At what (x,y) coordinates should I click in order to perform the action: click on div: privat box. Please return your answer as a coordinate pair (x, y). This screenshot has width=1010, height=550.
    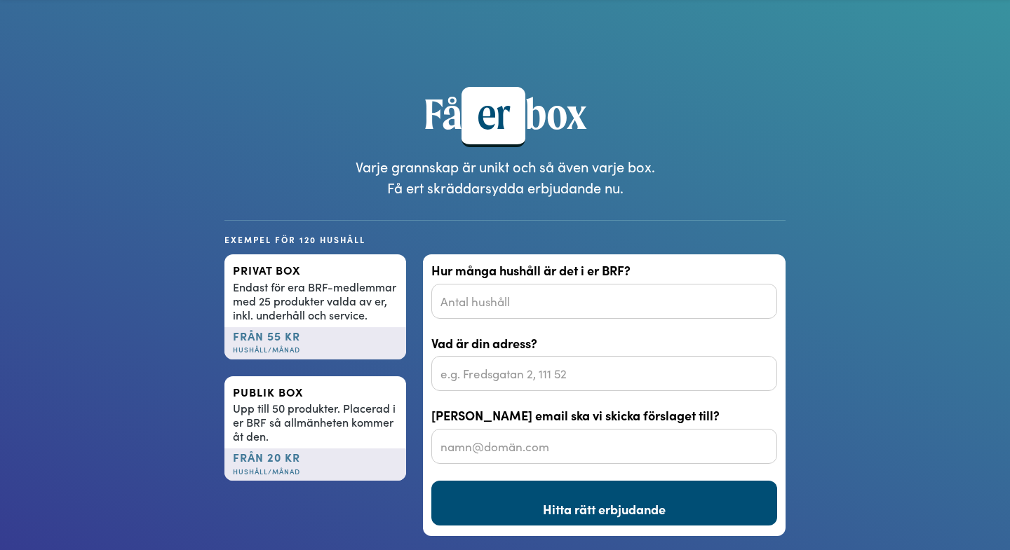
    Looking at the image, I should click on (315, 271).